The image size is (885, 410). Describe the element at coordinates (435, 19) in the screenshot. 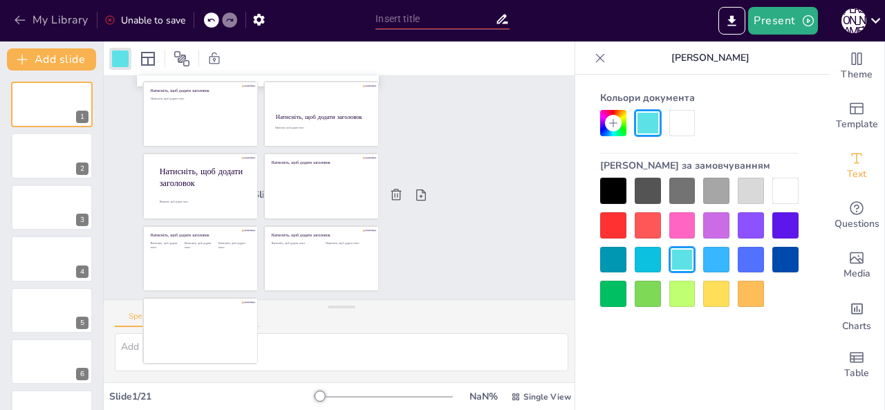

I see `input: Insert title` at that location.